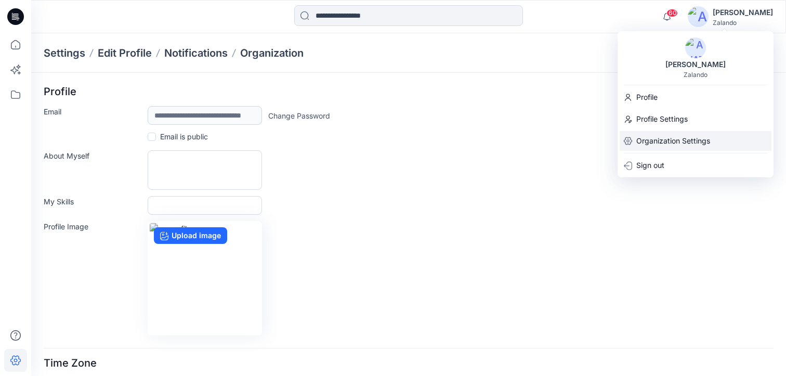 This screenshot has height=376, width=786. Describe the element at coordinates (272, 53) in the screenshot. I see `p: Organization` at that location.